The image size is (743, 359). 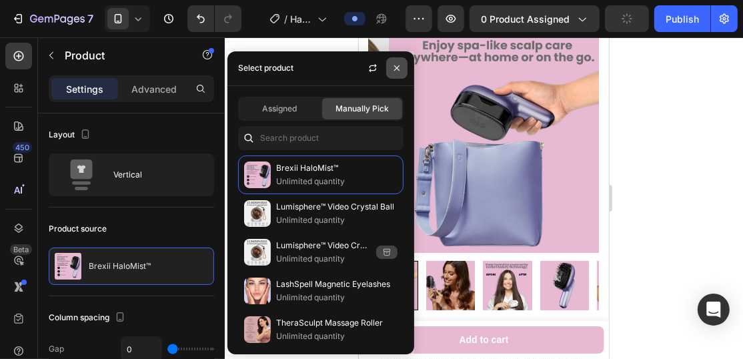 I want to click on div: Gap, so click(x=56, y=349).